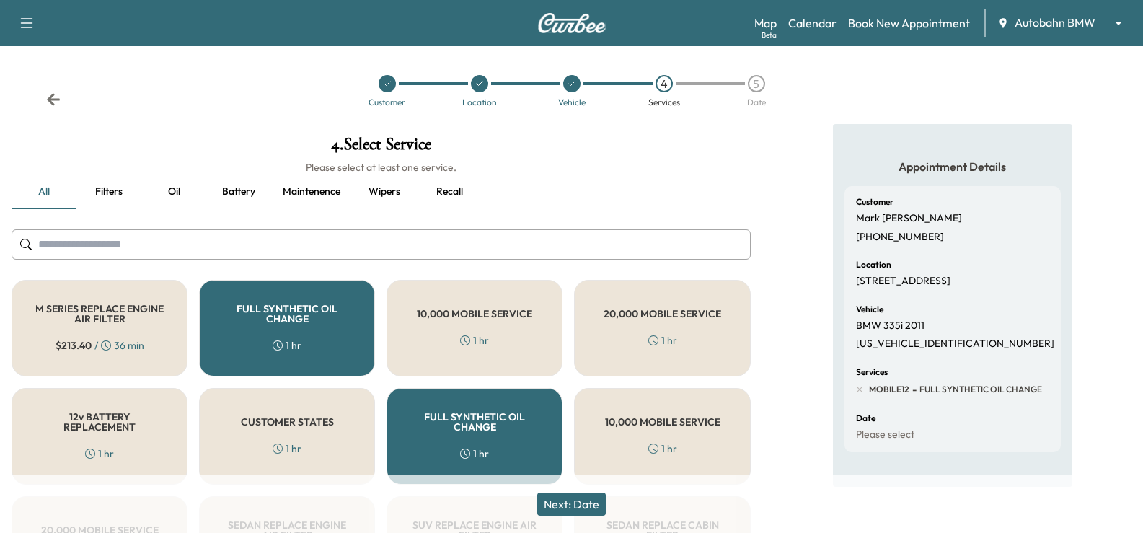  I want to click on h1: 4 . Select Service, so click(381, 148).